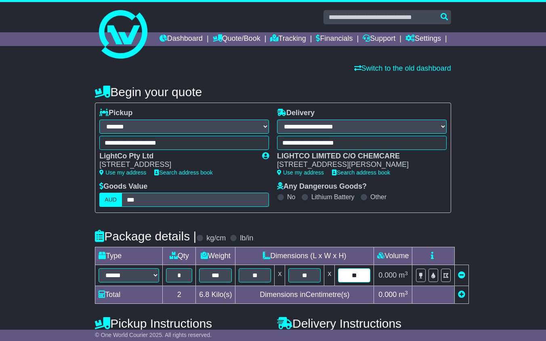 The image size is (546, 341). What do you see at coordinates (291, 197) in the screenshot?
I see `label: No` at bounding box center [291, 197].